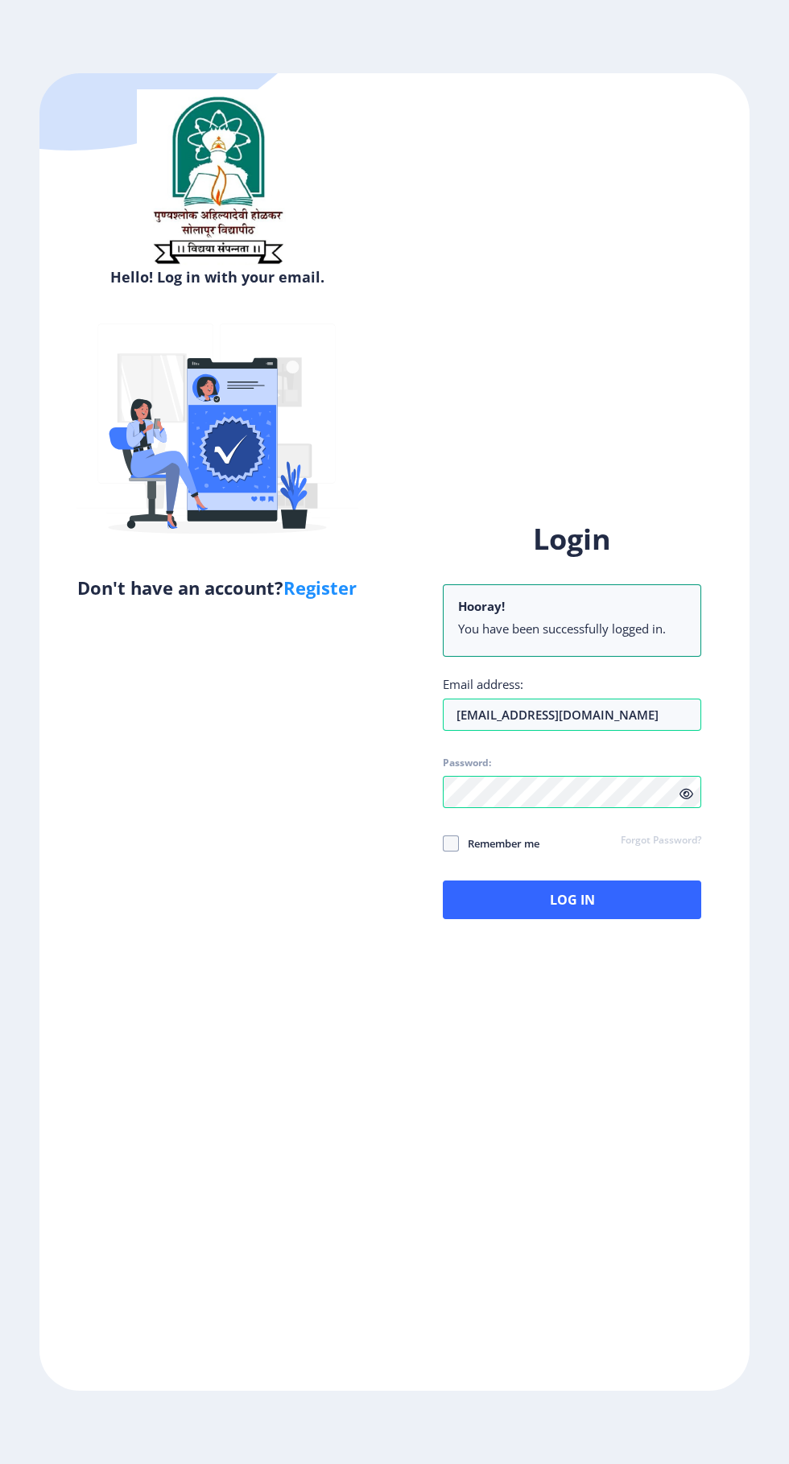 This screenshot has height=1464, width=789. I want to click on button: Log In, so click(571, 900).